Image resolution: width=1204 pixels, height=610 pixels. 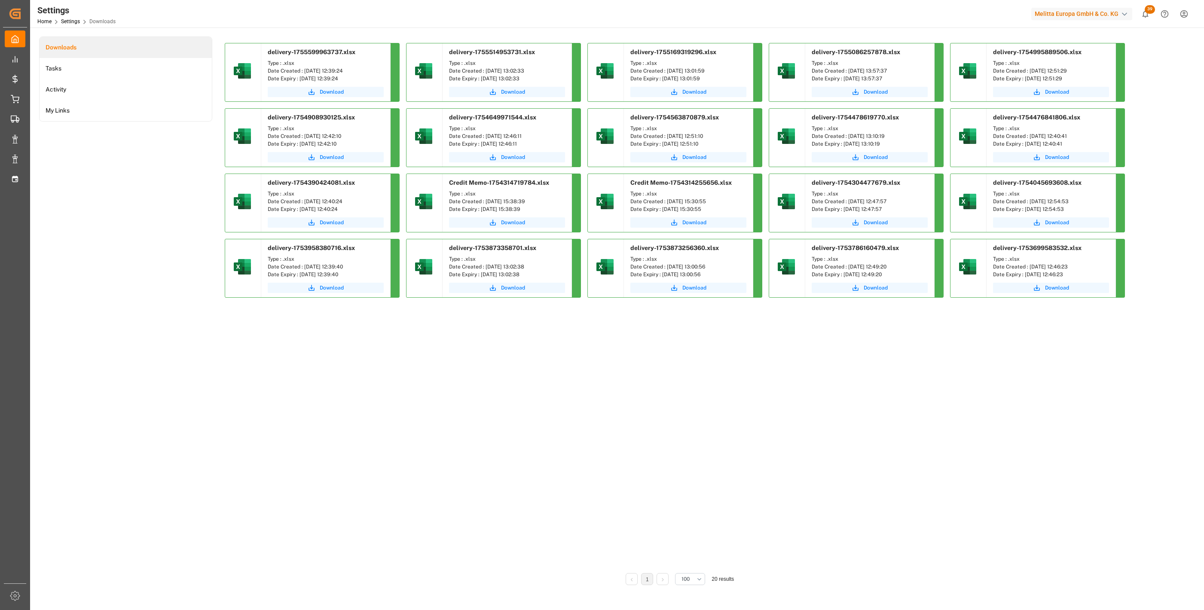 What do you see at coordinates (492, 52) in the screenshot?
I see `span: delivery-1755514953731.xlsx` at bounding box center [492, 52].